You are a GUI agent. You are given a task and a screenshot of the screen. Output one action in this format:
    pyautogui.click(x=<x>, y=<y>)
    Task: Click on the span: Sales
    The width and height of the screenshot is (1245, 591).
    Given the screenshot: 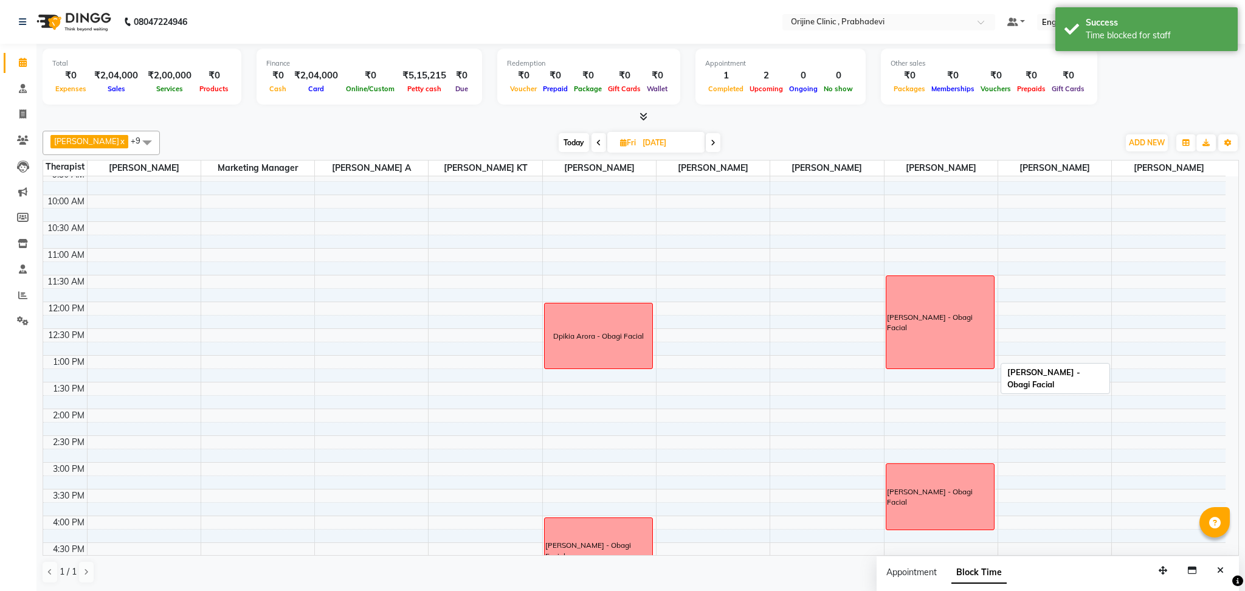 What is the action you would take?
    pyautogui.click(x=116, y=89)
    